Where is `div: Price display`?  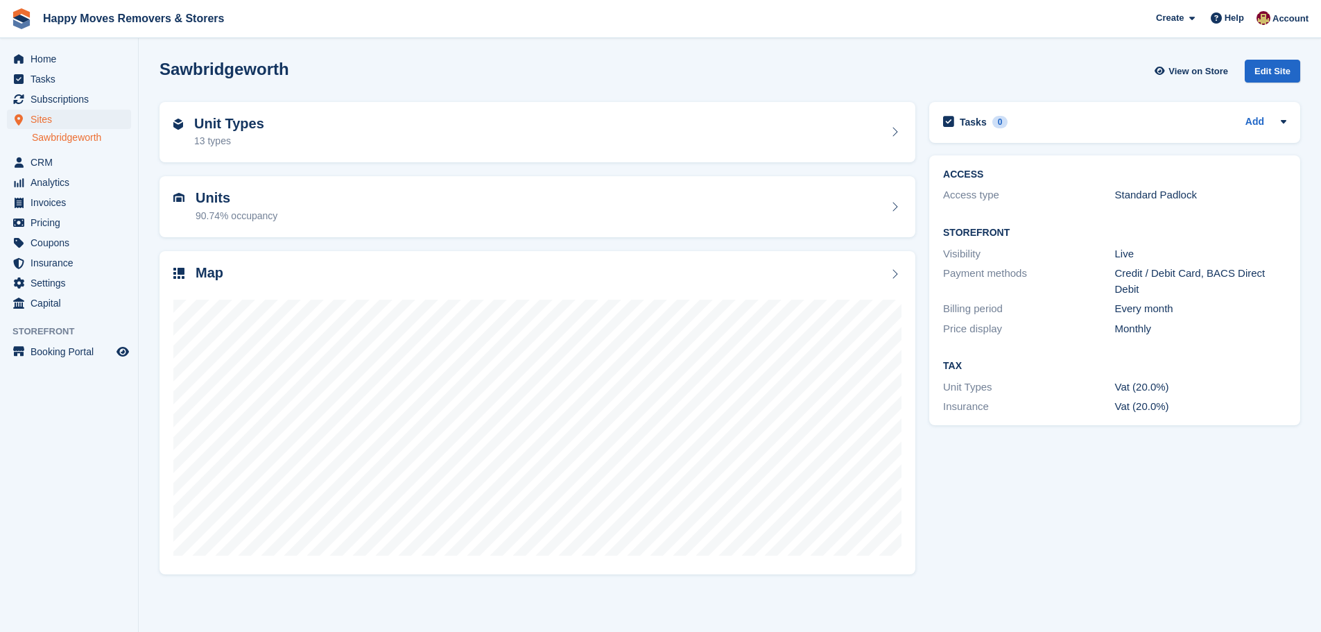 div: Price display is located at coordinates (1028, 329).